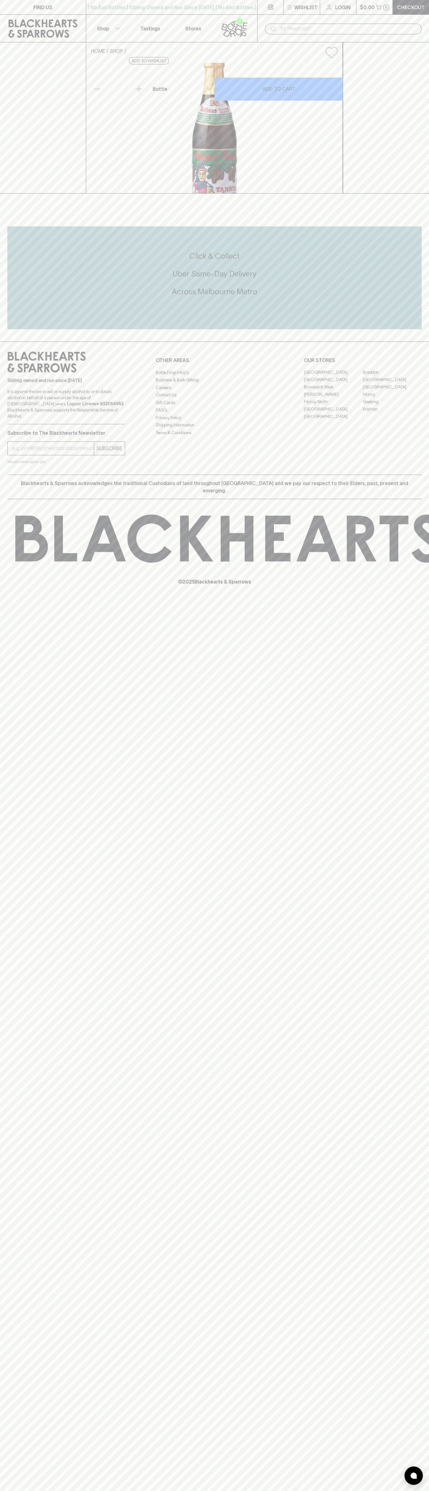 The width and height of the screenshot is (429, 1491). I want to click on h5: Uber Same-Day Delivery, so click(214, 274).